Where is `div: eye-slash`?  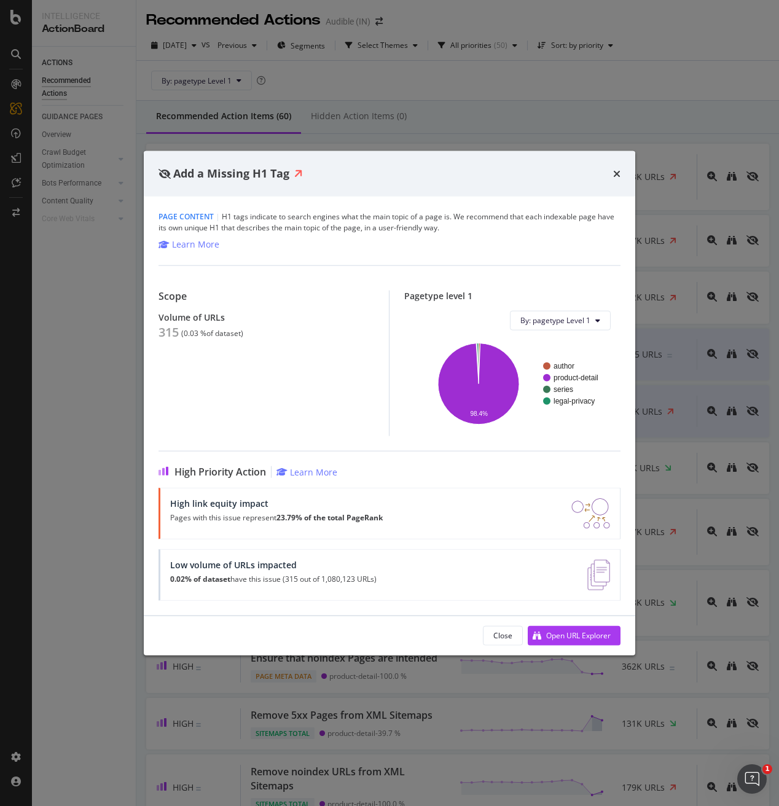 div: eye-slash is located at coordinates (165, 174).